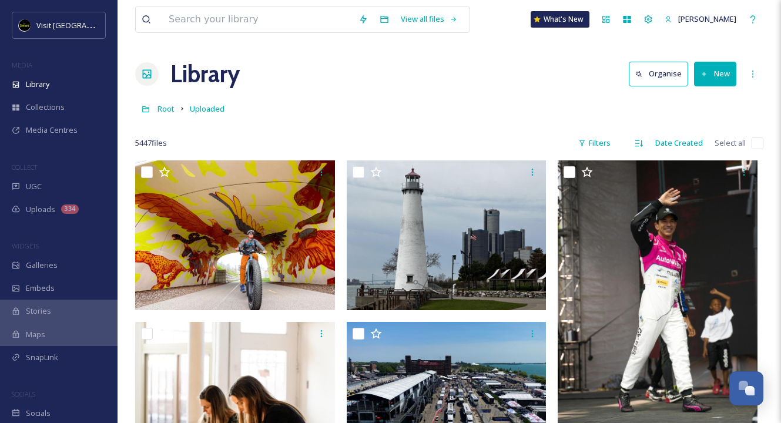  Describe the element at coordinates (52, 130) in the screenshot. I see `span: Media Centres` at that location.